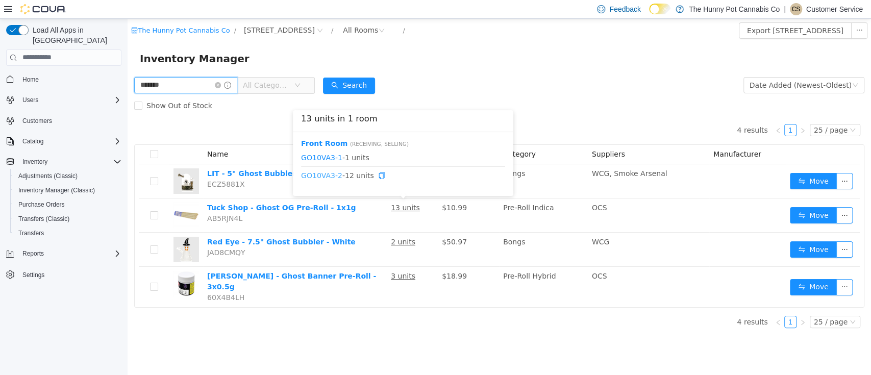 This screenshot has height=375, width=871. Describe the element at coordinates (473, 223) in the screenshot. I see `span: WCG` at that location.